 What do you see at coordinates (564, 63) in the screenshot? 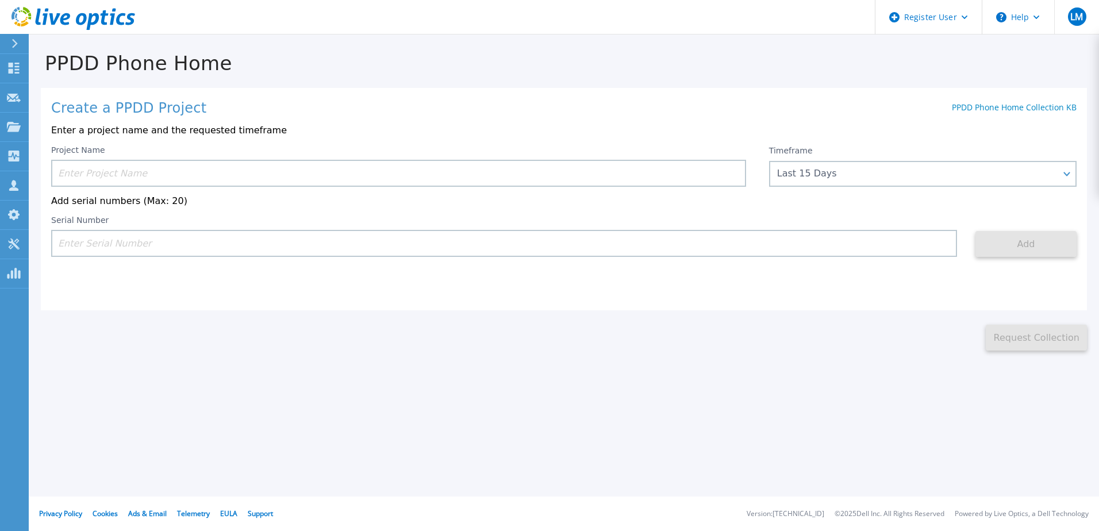
I see `h1: PPDD Phone Home` at bounding box center [564, 63].